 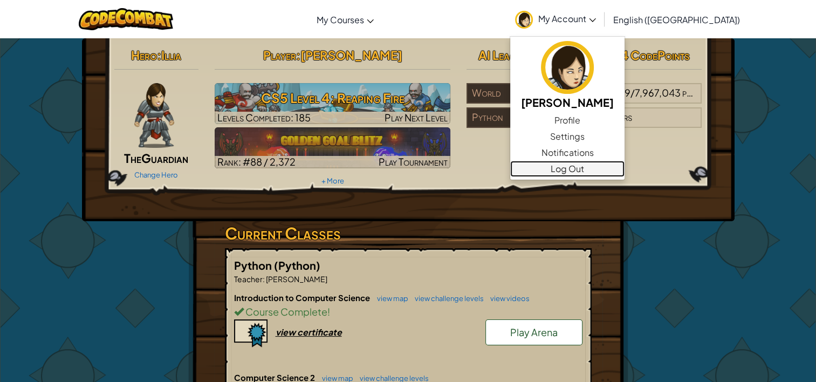 What do you see at coordinates (447, 298) in the screenshot?
I see `a: view challenge levels` at bounding box center [447, 298].